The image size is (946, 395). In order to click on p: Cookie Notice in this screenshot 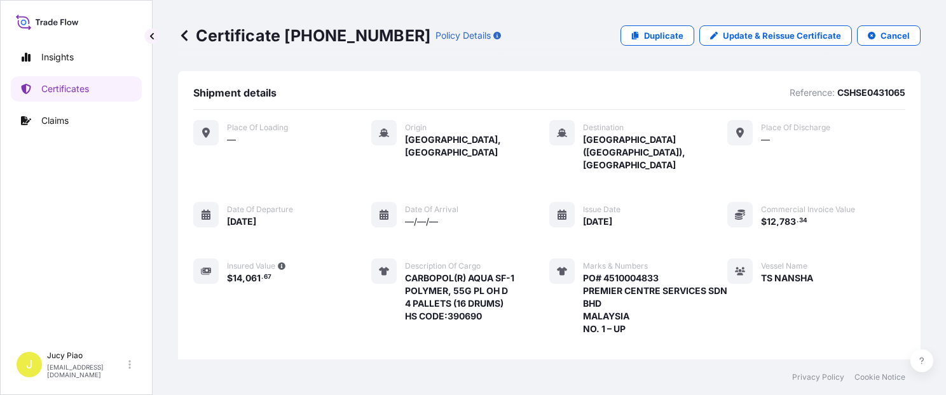, I will do `click(880, 378)`.